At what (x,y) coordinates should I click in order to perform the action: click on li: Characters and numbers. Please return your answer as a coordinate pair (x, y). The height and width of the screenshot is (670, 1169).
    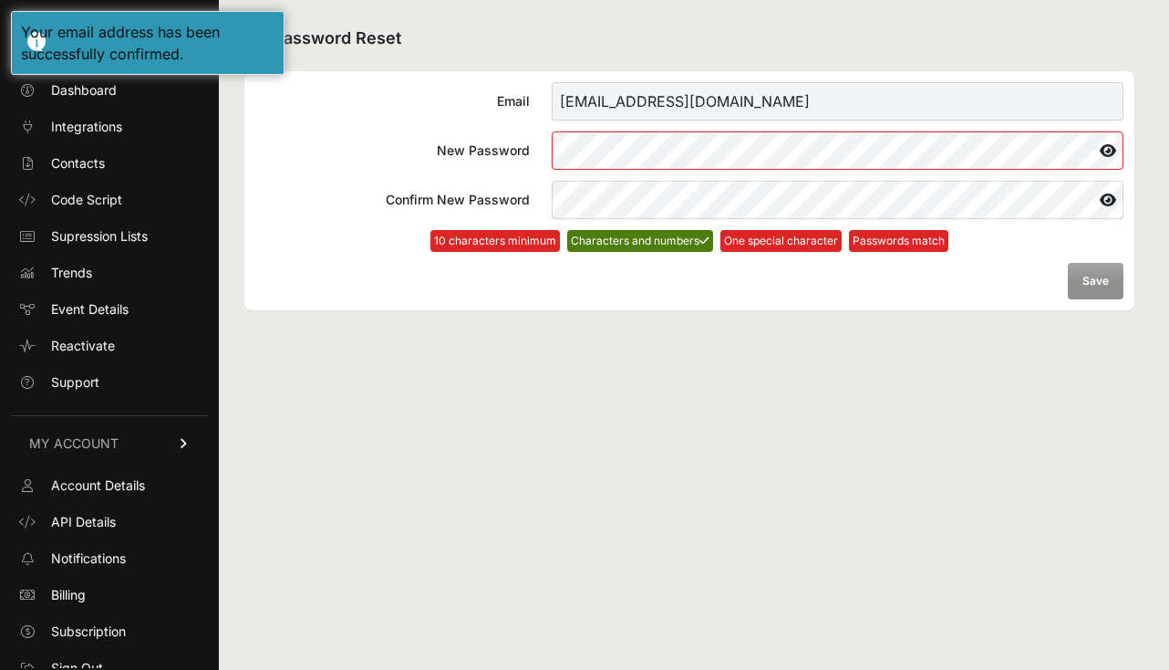
    Looking at the image, I should click on (640, 241).